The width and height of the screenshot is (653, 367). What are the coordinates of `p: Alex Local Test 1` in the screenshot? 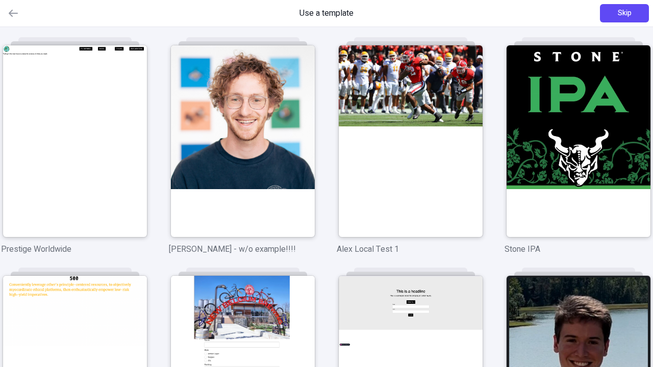 It's located at (410, 249).